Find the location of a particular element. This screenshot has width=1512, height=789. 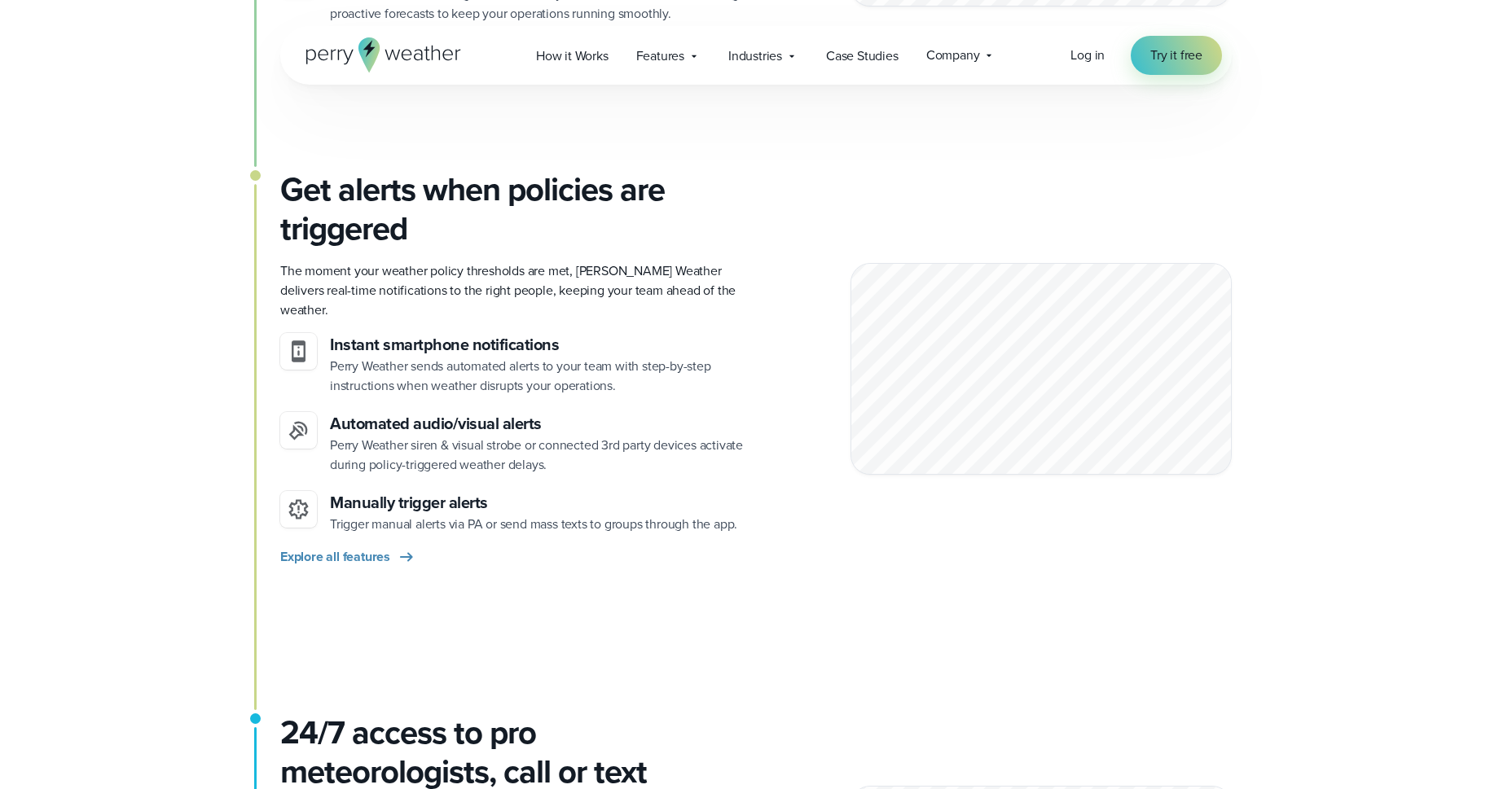

a: Log in is located at coordinates (1087, 55).